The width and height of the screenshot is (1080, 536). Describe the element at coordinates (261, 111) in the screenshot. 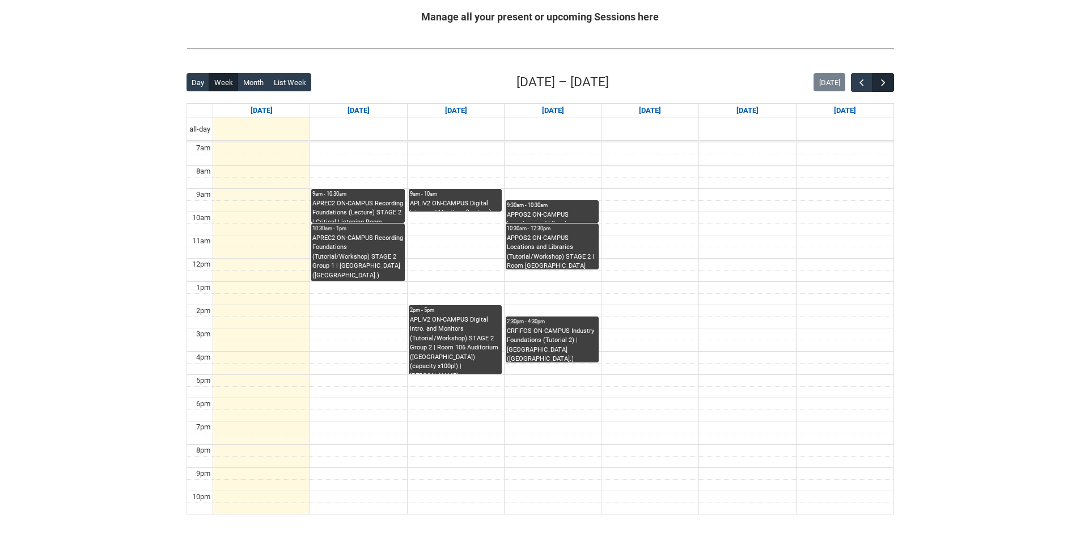

I see `a: Go to October 12, 2025` at that location.